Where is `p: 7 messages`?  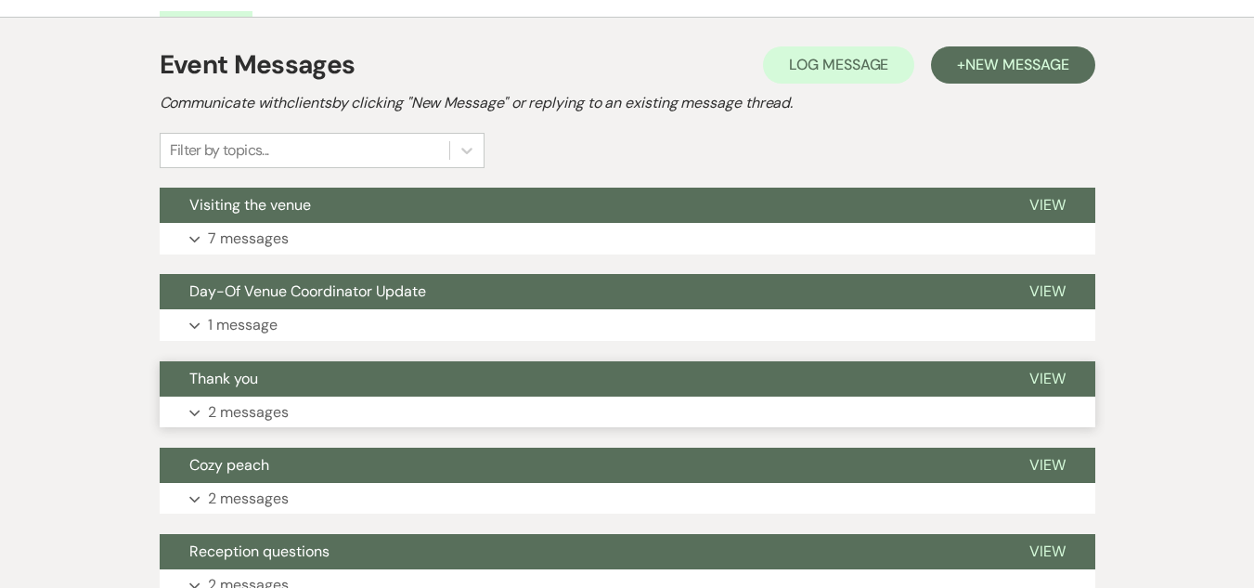 p: 7 messages is located at coordinates (248, 239).